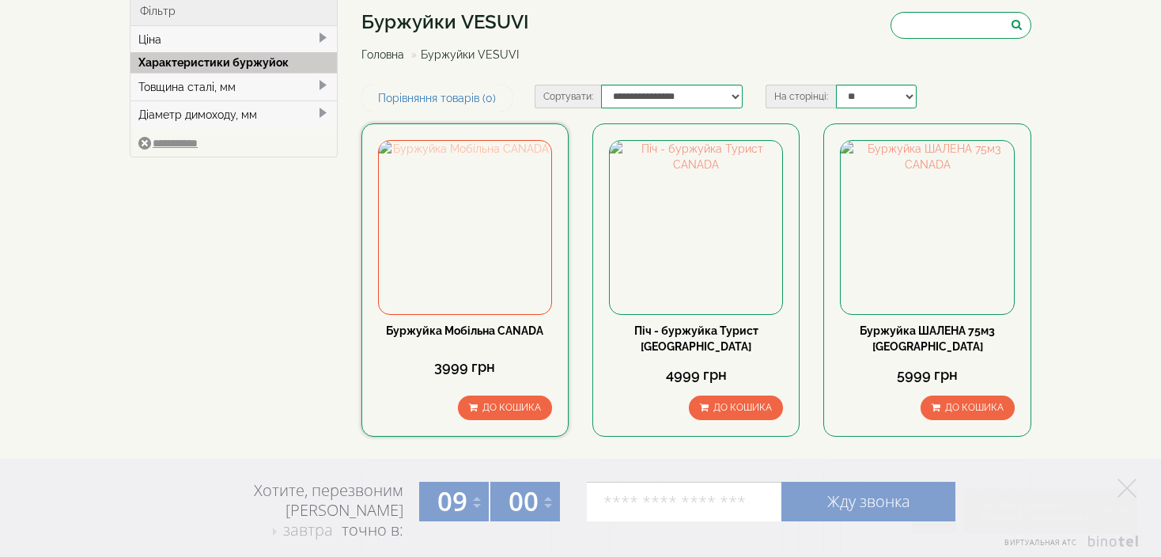  I want to click on label: Сортувати:, so click(568, 96).